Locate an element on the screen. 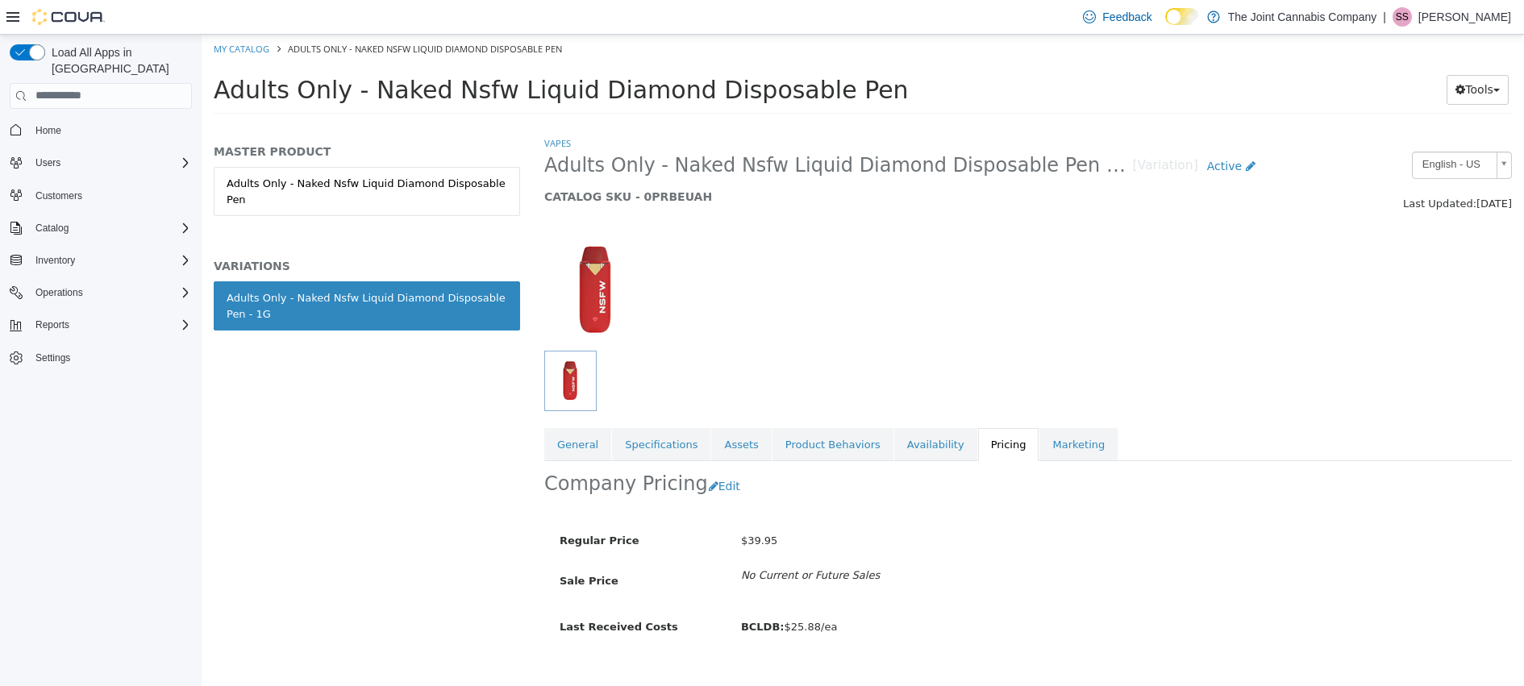 This screenshot has width=1524, height=686. span: Last Updated: is located at coordinates (1237, 168).